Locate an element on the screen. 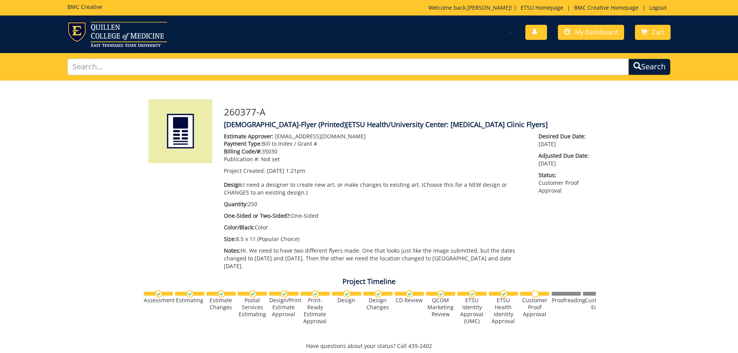 This screenshot has height=353, width=738. p: 8.5 x 11 (Popular Choice) is located at coordinates (375, 239).